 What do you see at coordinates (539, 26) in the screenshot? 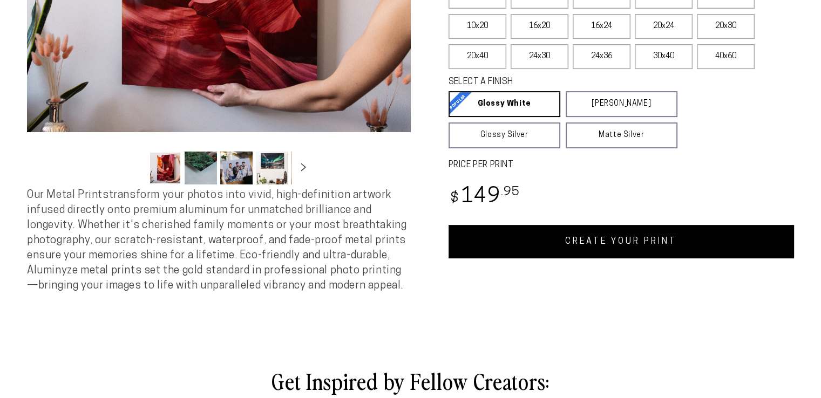
I see `label: 16x20` at bounding box center [539, 26].